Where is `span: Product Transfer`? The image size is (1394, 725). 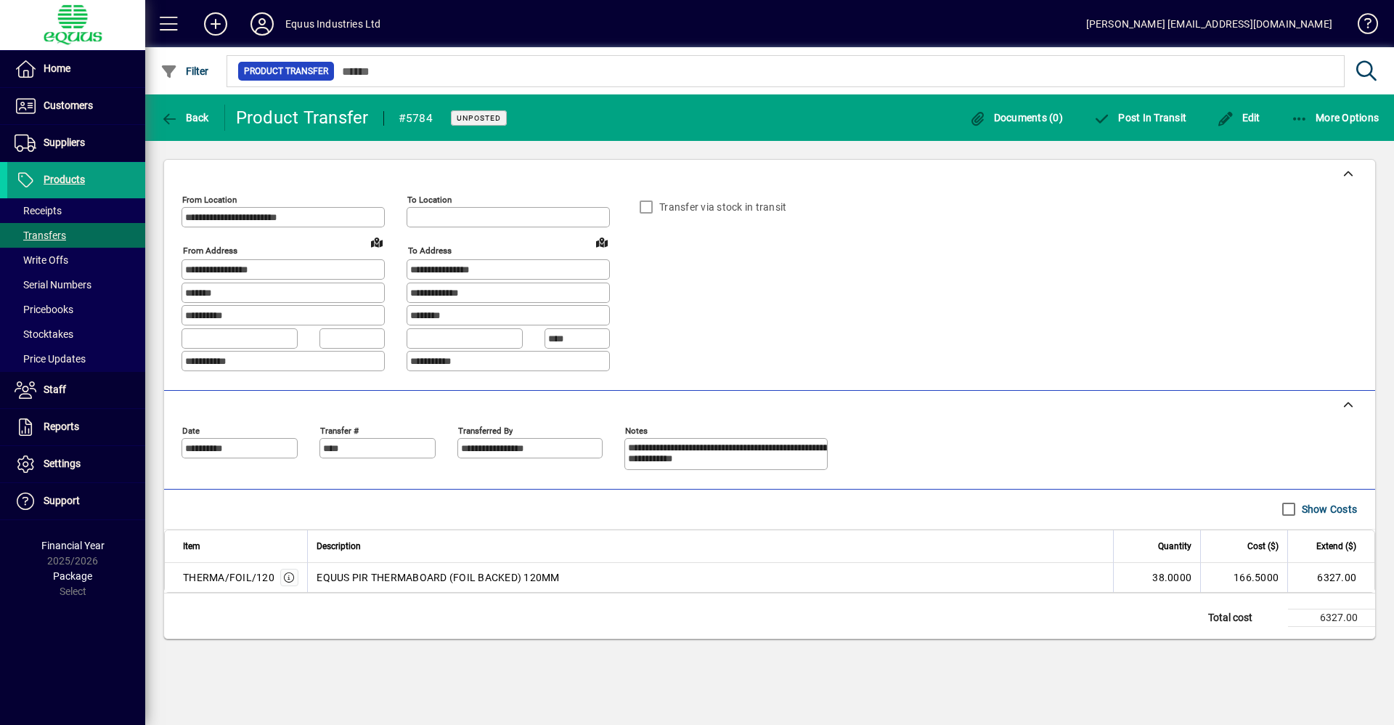 span: Product Transfer is located at coordinates (286, 71).